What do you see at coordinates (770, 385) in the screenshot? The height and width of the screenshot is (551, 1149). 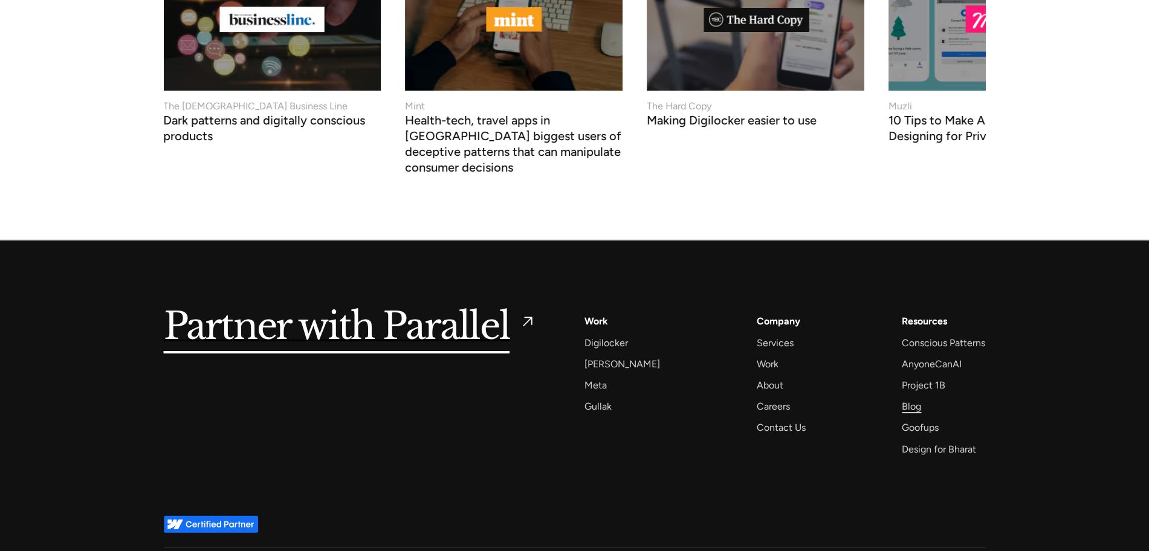 I see `a: About` at bounding box center [770, 385].